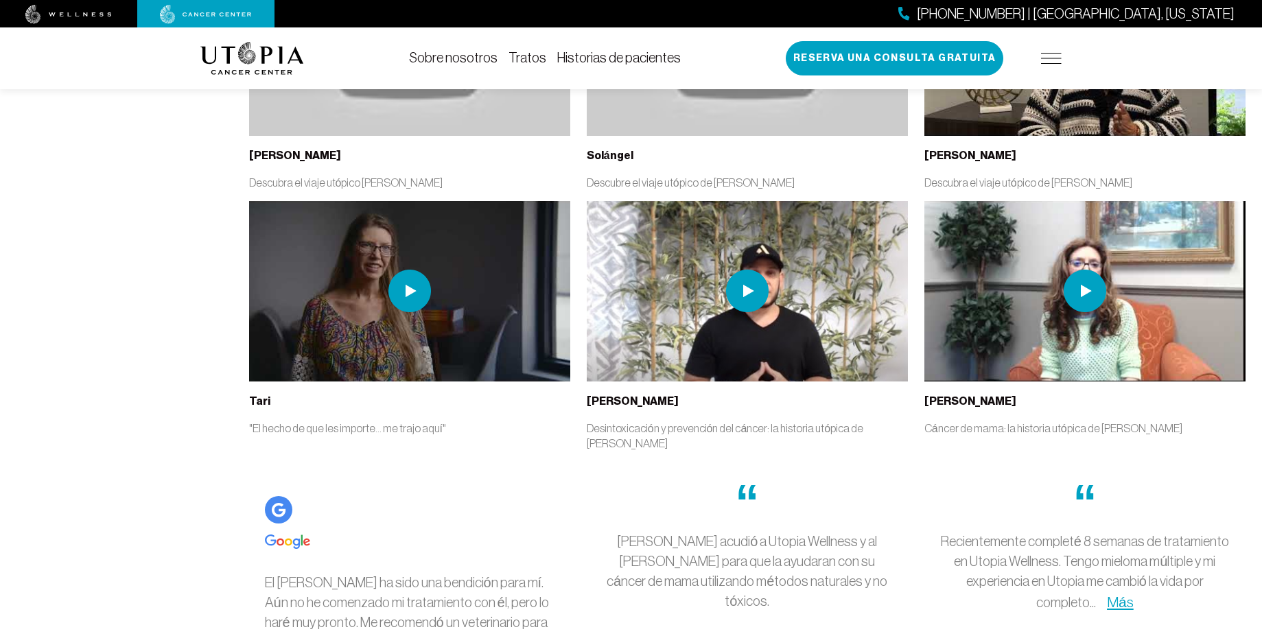 This screenshot has height=636, width=1262. Describe the element at coordinates (252, 58) in the screenshot. I see `img: logo` at that location.